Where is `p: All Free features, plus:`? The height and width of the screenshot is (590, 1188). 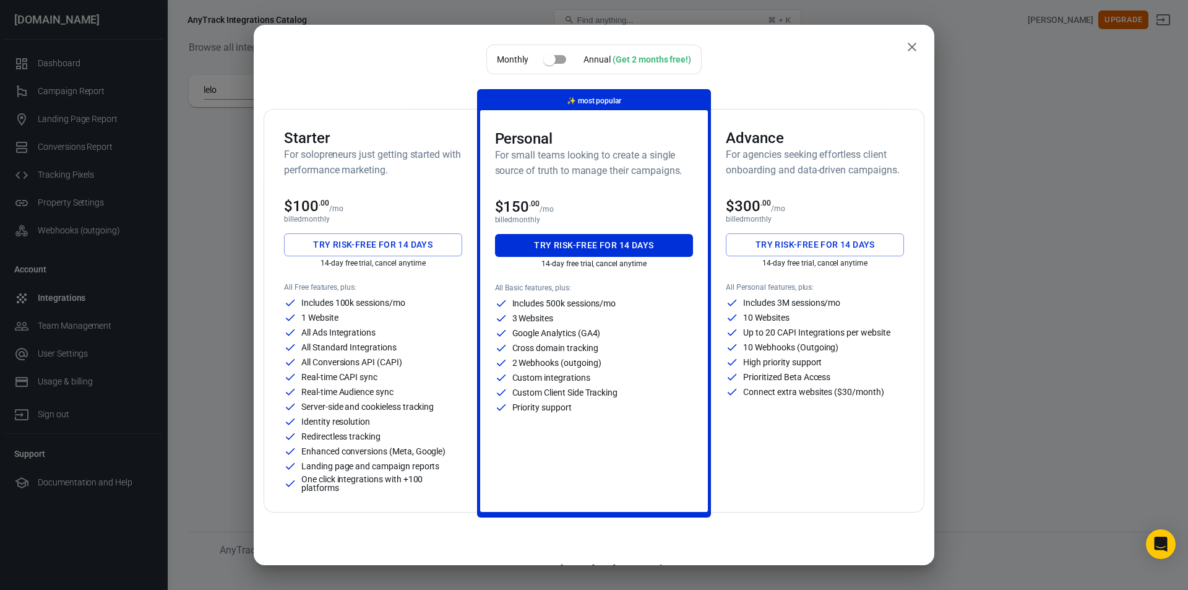
p: All Free features, plus: is located at coordinates (373, 287).